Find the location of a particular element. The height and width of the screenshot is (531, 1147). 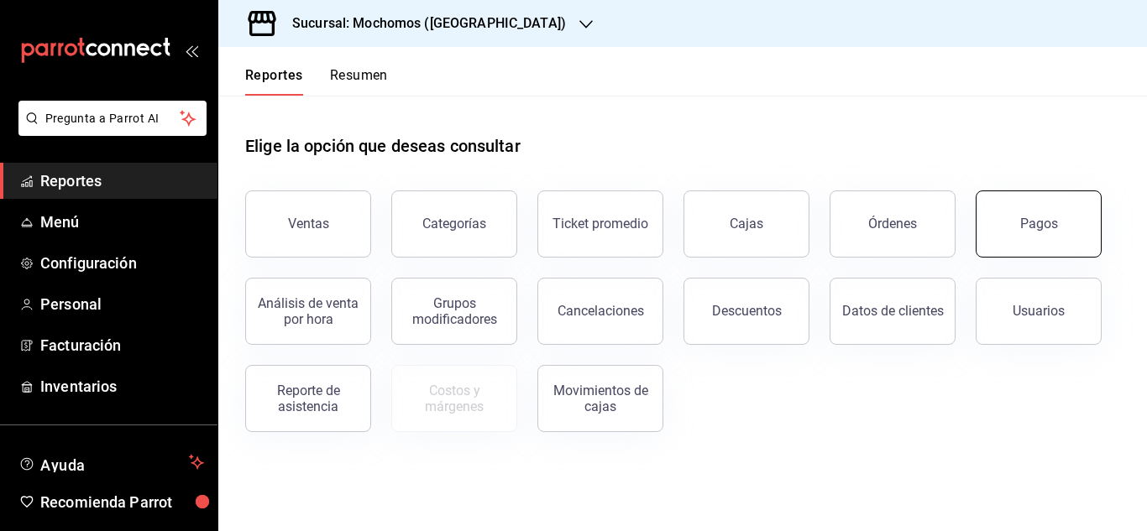

div: navigation tabs is located at coordinates (317, 81).